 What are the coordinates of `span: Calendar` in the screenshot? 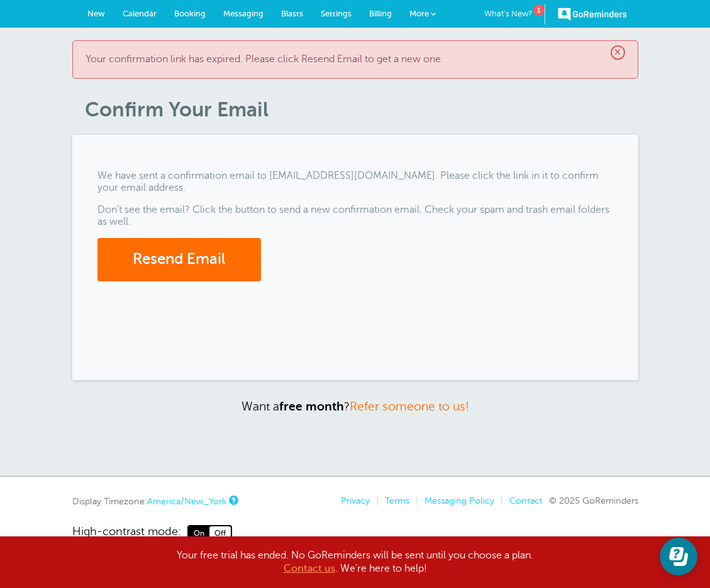 It's located at (140, 13).